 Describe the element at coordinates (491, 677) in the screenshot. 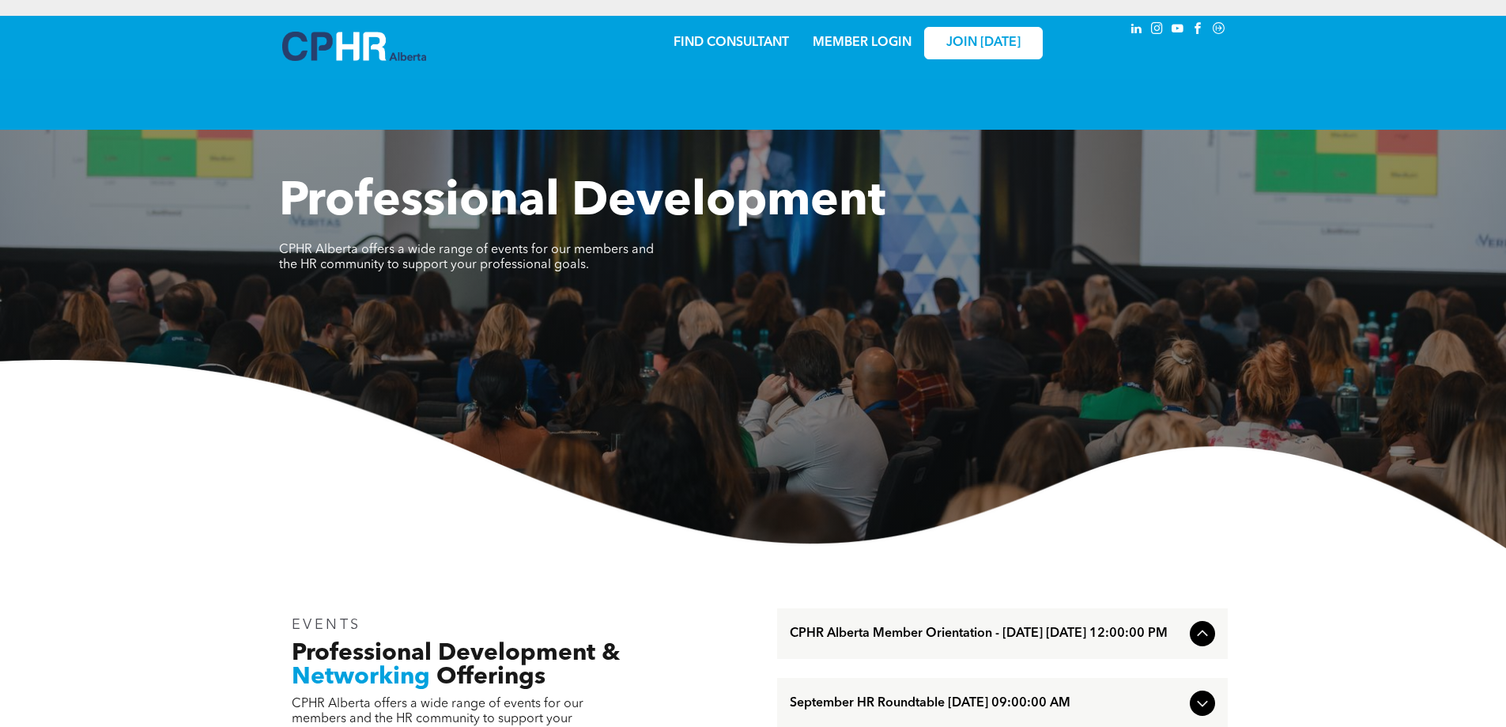

I see `span: Offerings` at that location.